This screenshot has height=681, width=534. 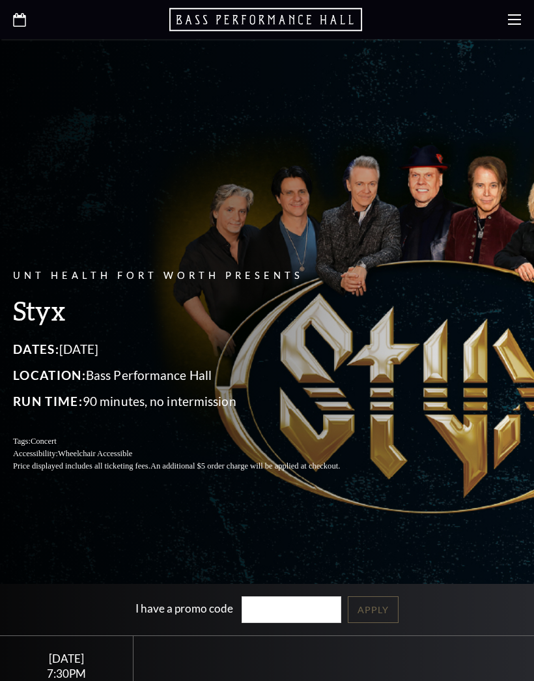 I want to click on label: I have a promo code, so click(x=184, y=608).